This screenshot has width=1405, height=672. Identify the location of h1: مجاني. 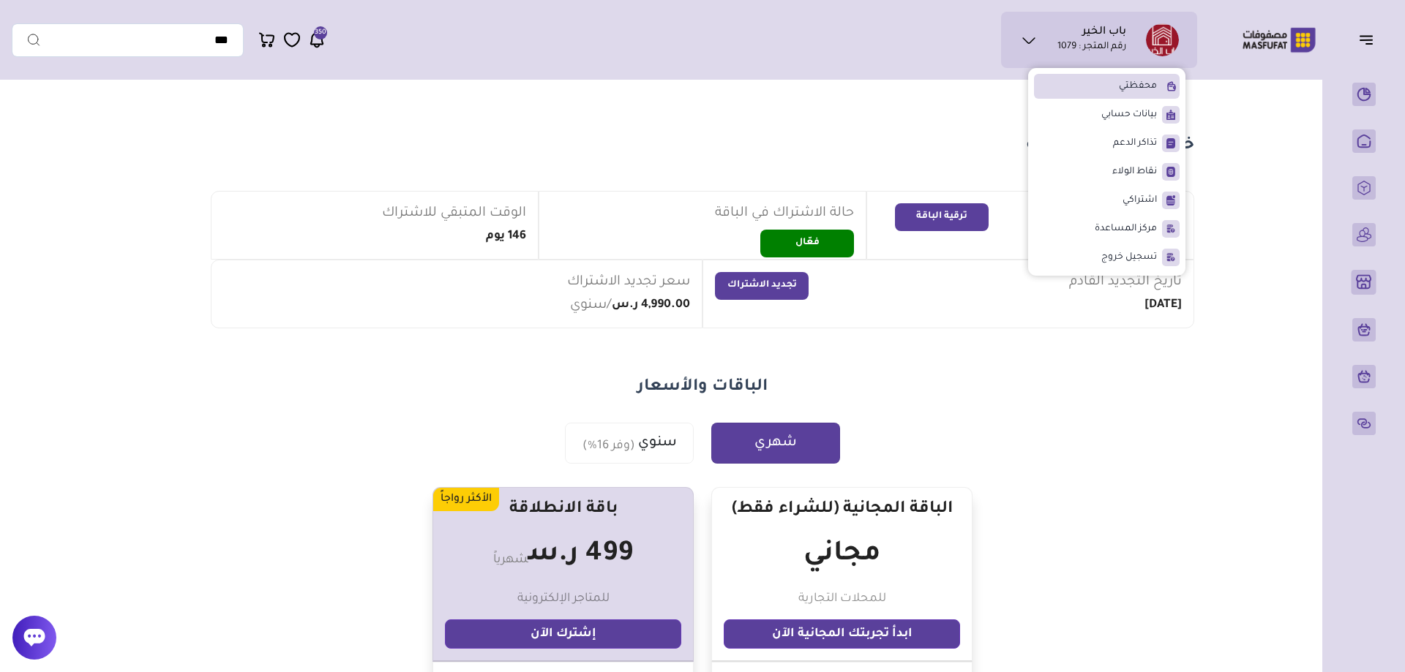
(842, 555).